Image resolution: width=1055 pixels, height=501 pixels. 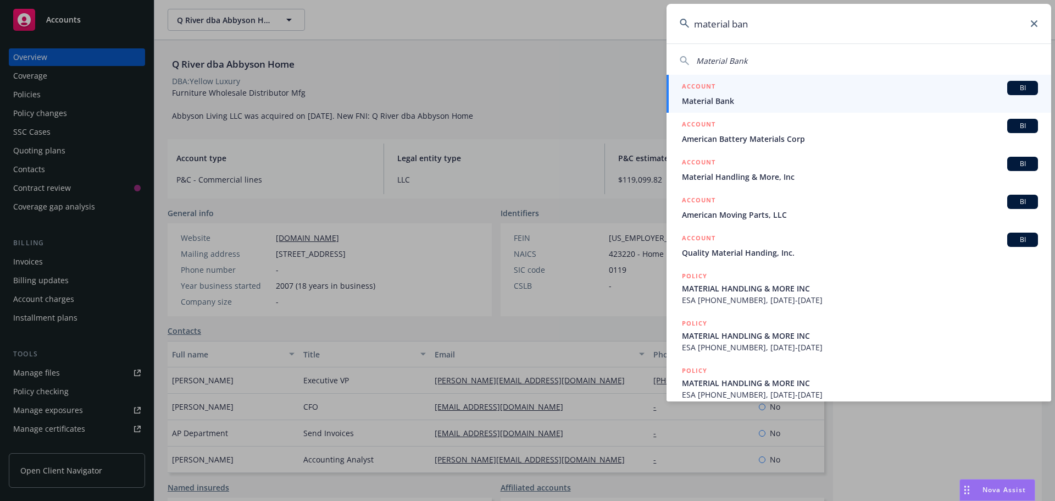 I want to click on a: ACCOUNTBIQuality Material Handing, Inc., so click(x=859, y=245).